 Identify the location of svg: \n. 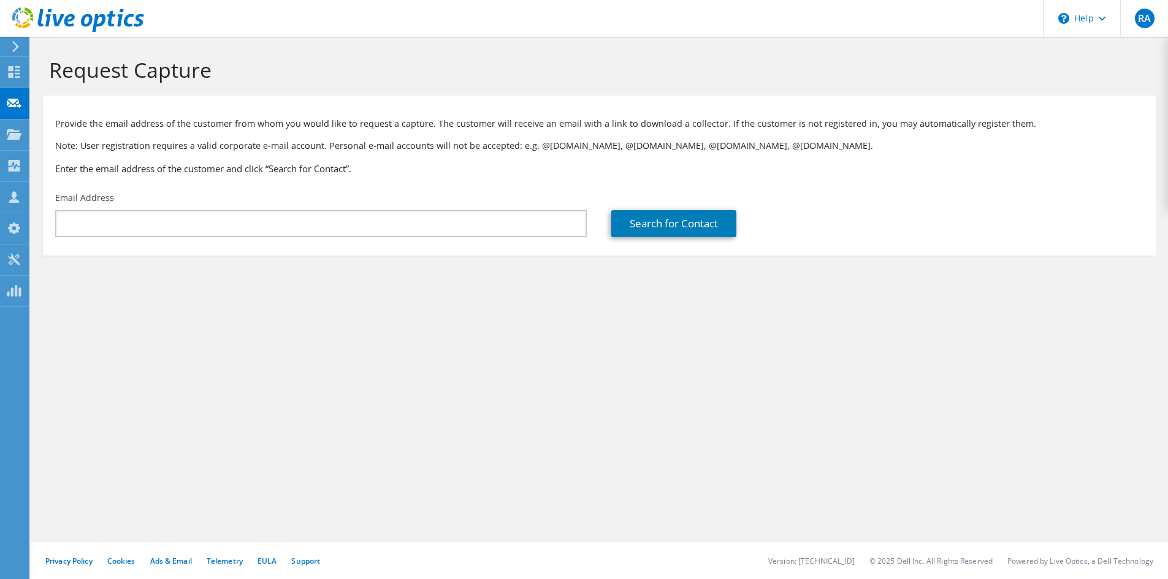
(1064, 18).